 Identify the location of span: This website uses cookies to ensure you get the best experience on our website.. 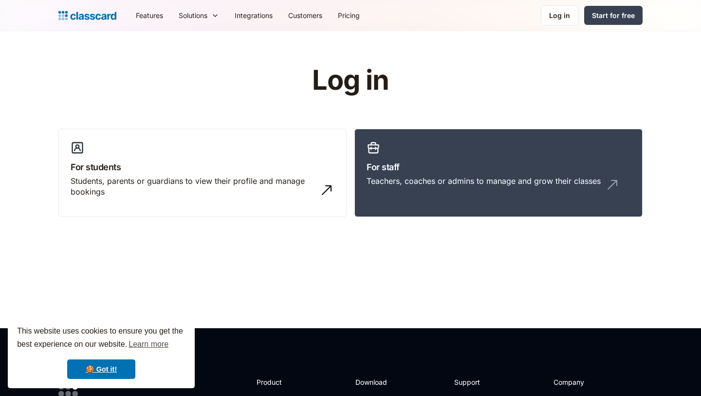
(101, 338).